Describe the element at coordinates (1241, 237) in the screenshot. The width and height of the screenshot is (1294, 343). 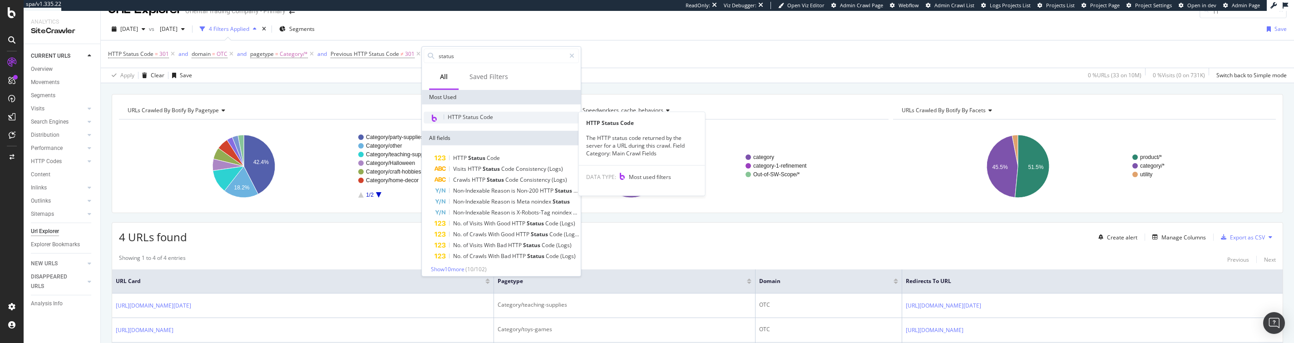
I see `button: Export as CSV` at that location.